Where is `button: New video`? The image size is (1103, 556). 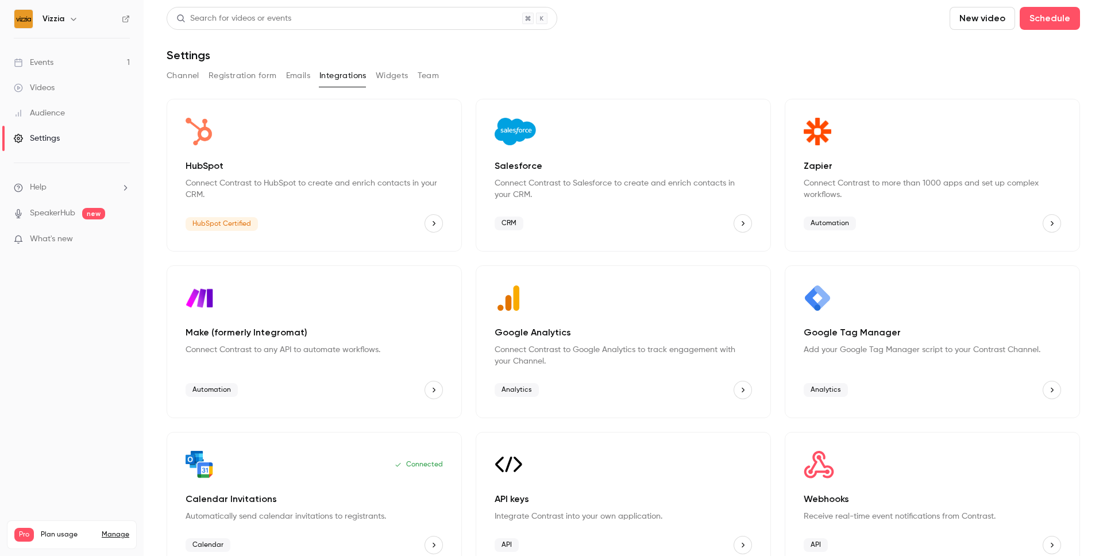
button: New video is located at coordinates (982, 18).